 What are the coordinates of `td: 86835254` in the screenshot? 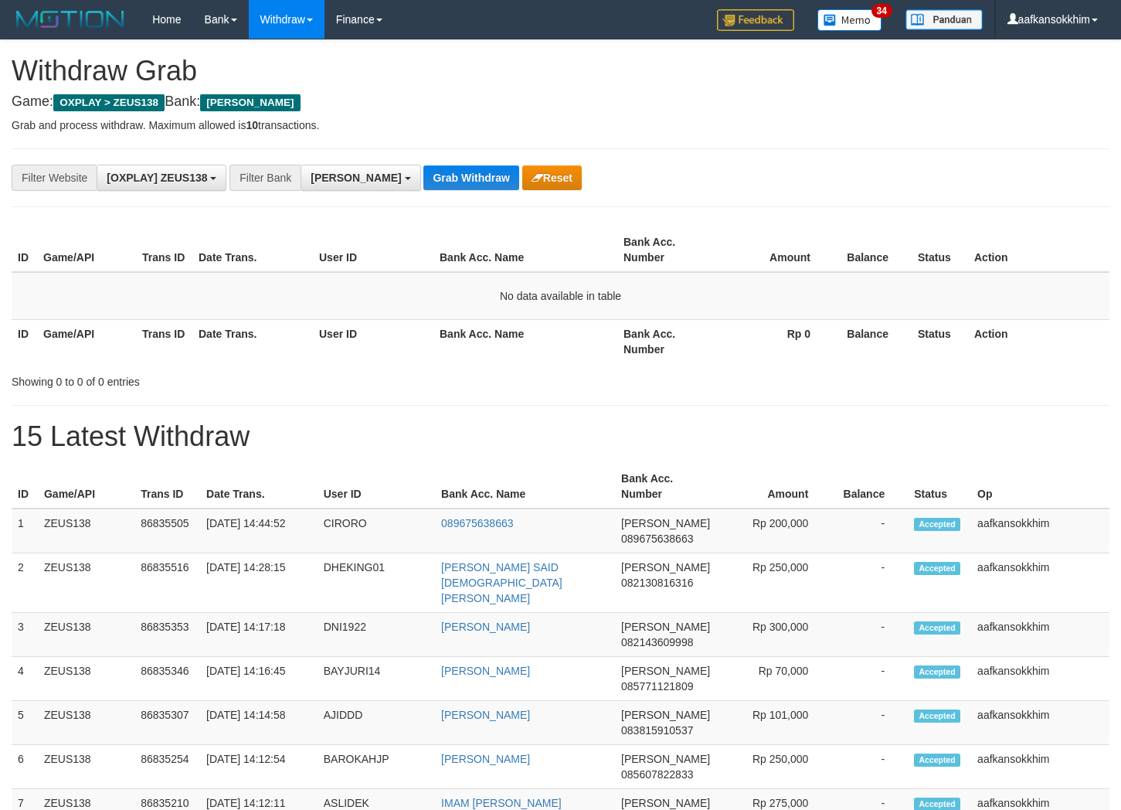 It's located at (167, 766).